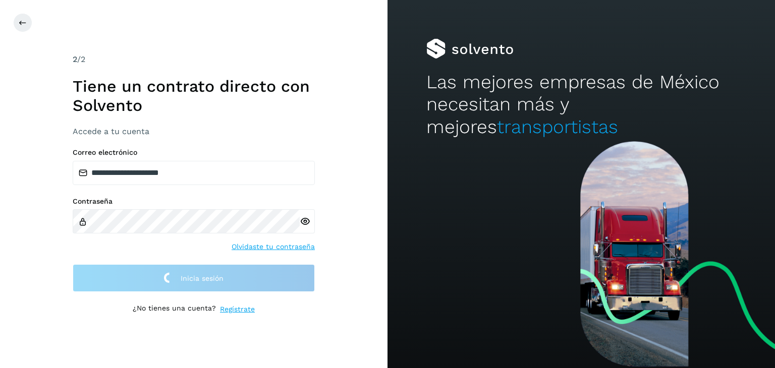 The height and width of the screenshot is (368, 775). I want to click on span: transportistas, so click(557, 127).